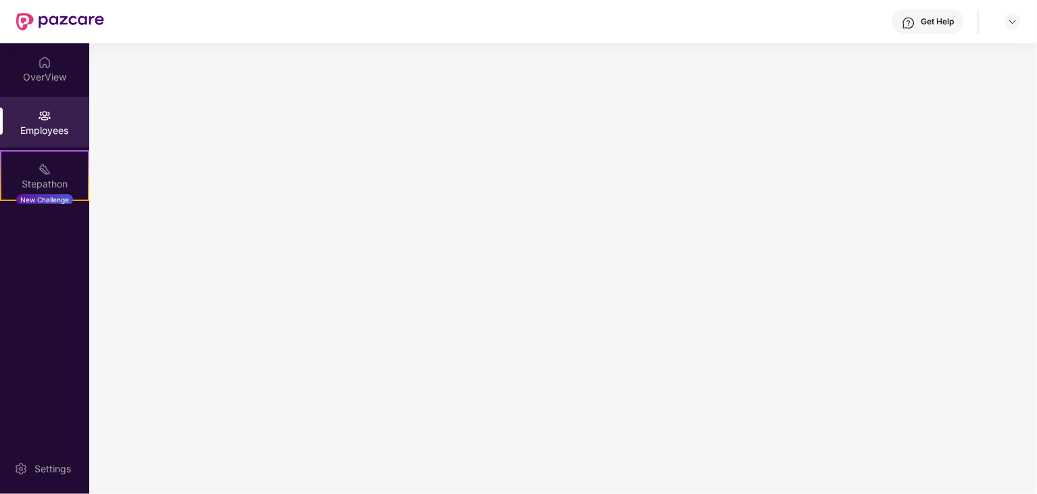  I want to click on div: New Challenge, so click(45, 199).